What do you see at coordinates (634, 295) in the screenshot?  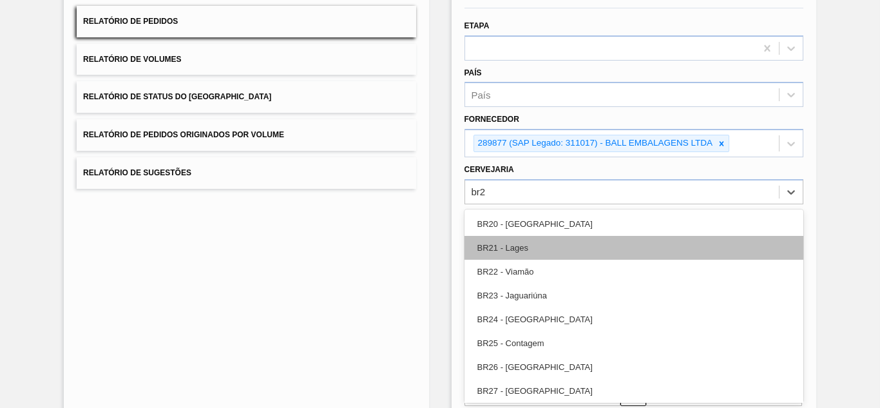 I see `div: BR23 - Jaguariúna` at bounding box center [634, 295].